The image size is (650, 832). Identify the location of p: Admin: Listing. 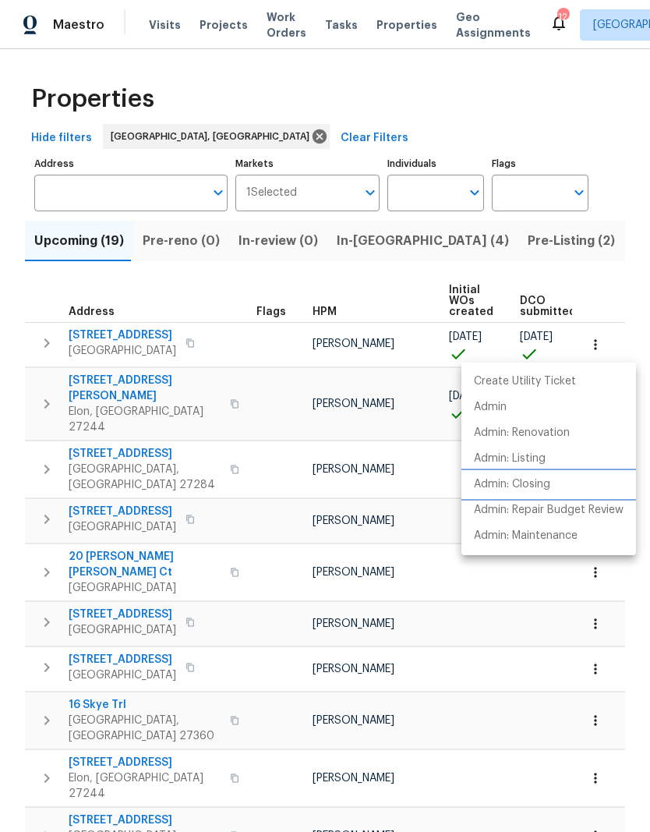
(510, 458).